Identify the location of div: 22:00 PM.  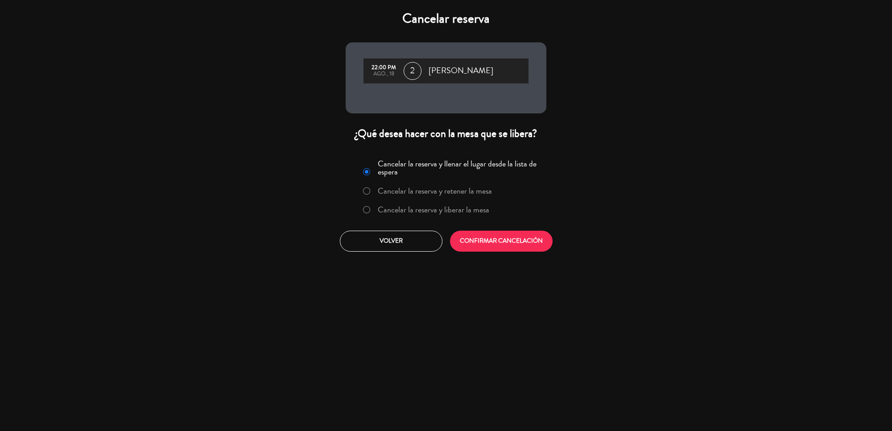
(383, 68).